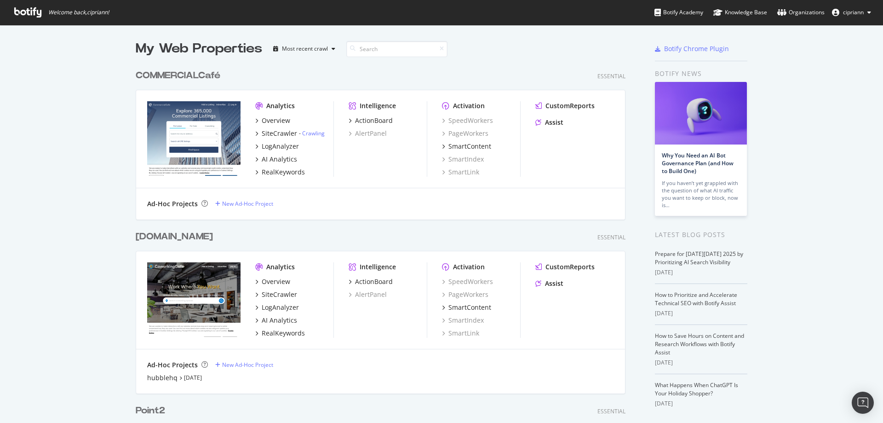 The width and height of the screenshot is (883, 423). What do you see at coordinates (691, 49) in the screenshot?
I see `a: Botify Chrome Plugin` at bounding box center [691, 49].